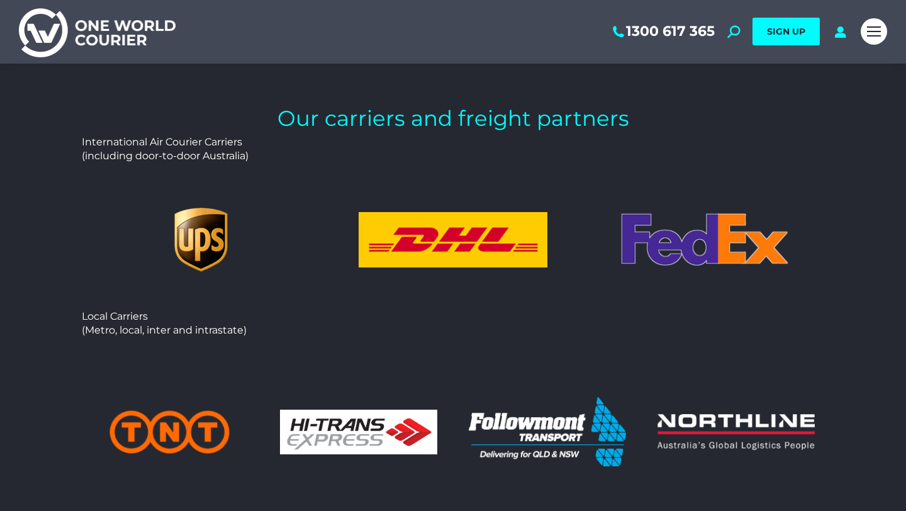 The image size is (906, 511). I want to click on img: FedEx logo, so click(705, 240).